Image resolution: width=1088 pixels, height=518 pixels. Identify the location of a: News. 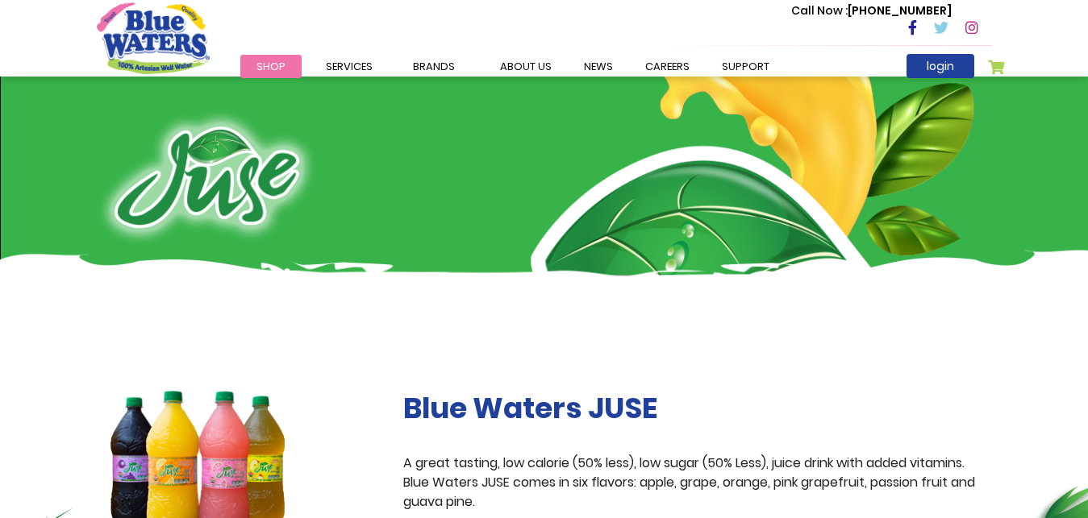
(598, 66).